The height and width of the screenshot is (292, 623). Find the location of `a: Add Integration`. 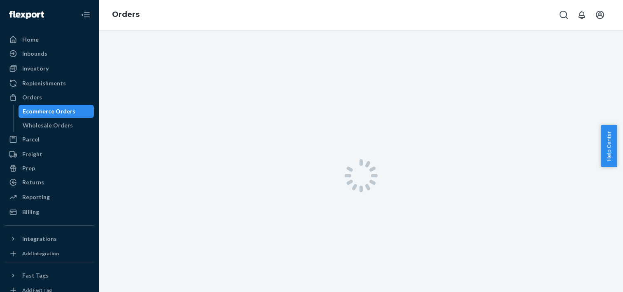

a: Add Integration is located at coordinates (49, 253).